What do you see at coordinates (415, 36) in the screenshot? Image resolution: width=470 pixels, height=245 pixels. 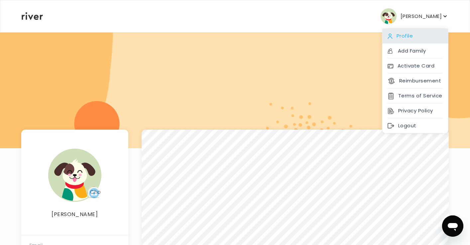 I see `div: Profile` at bounding box center [415, 36].